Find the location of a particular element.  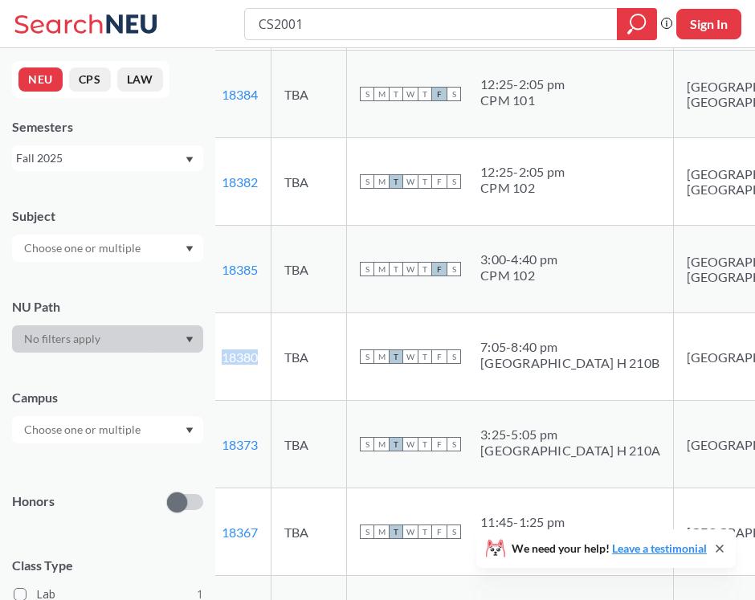

div: 7:05 - 8:40 pm is located at coordinates (569, 347).